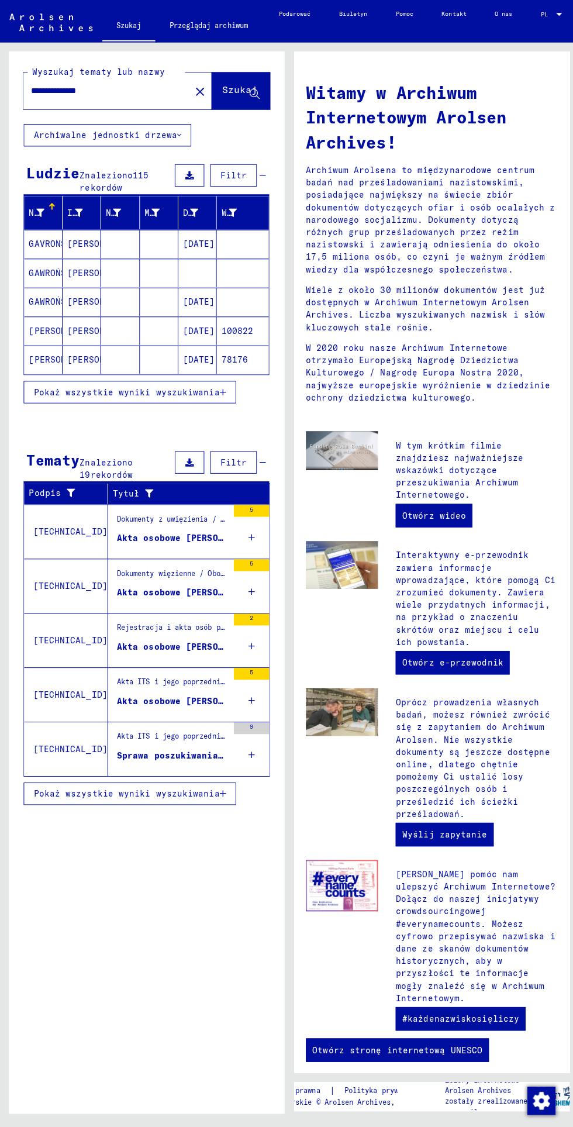  What do you see at coordinates (104, 134) in the screenshot?
I see `font: Archiwalne jednostki drzewa` at bounding box center [104, 134].